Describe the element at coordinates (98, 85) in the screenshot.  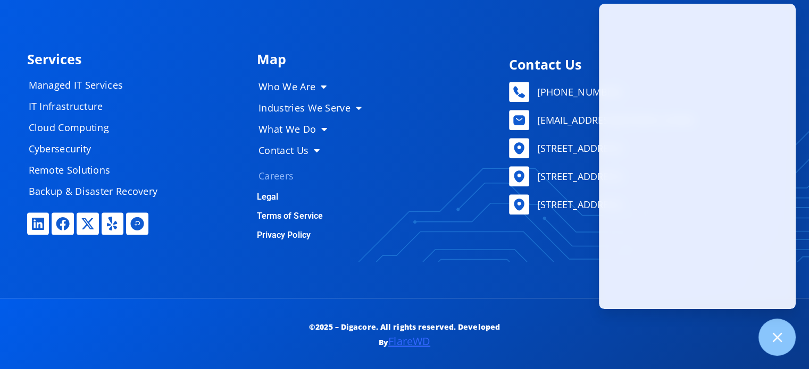
I see `a: Managed IT Services` at that location.